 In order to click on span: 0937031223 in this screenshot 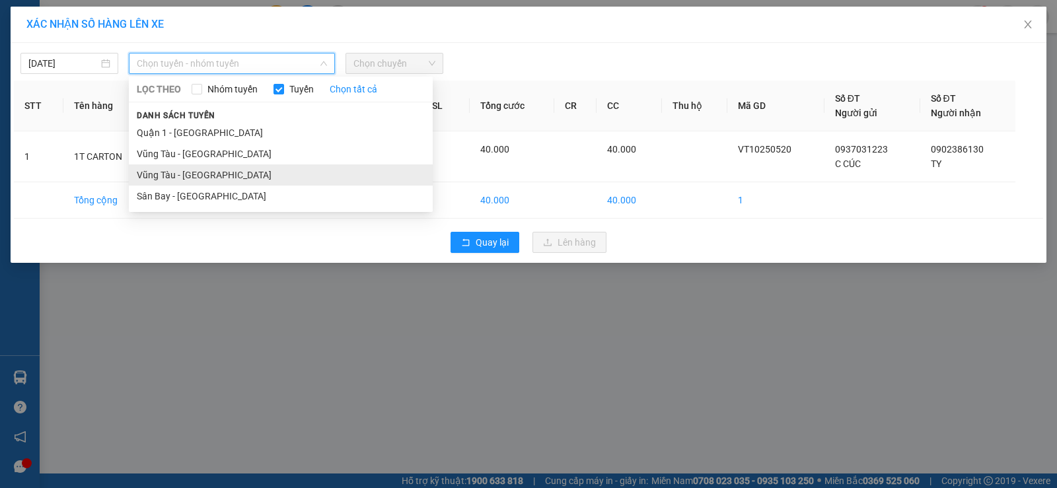, I will do `click(861, 149)`.